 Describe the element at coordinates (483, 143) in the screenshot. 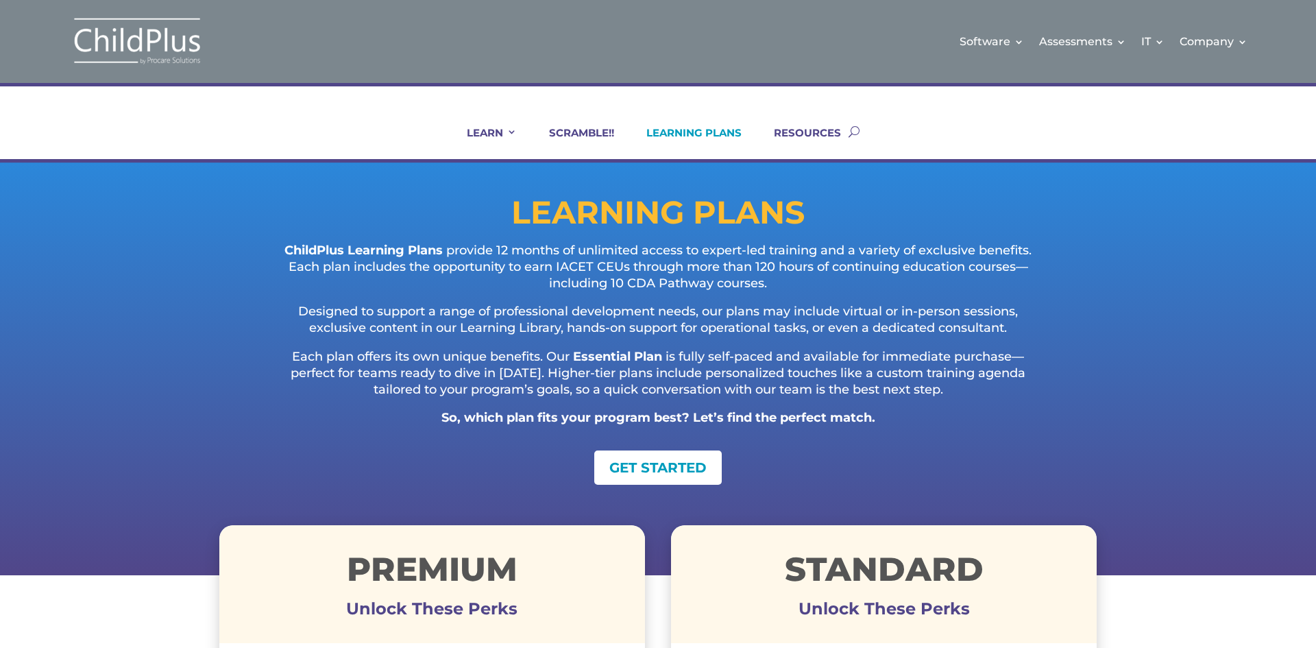

I see `a: LEARN` at that location.